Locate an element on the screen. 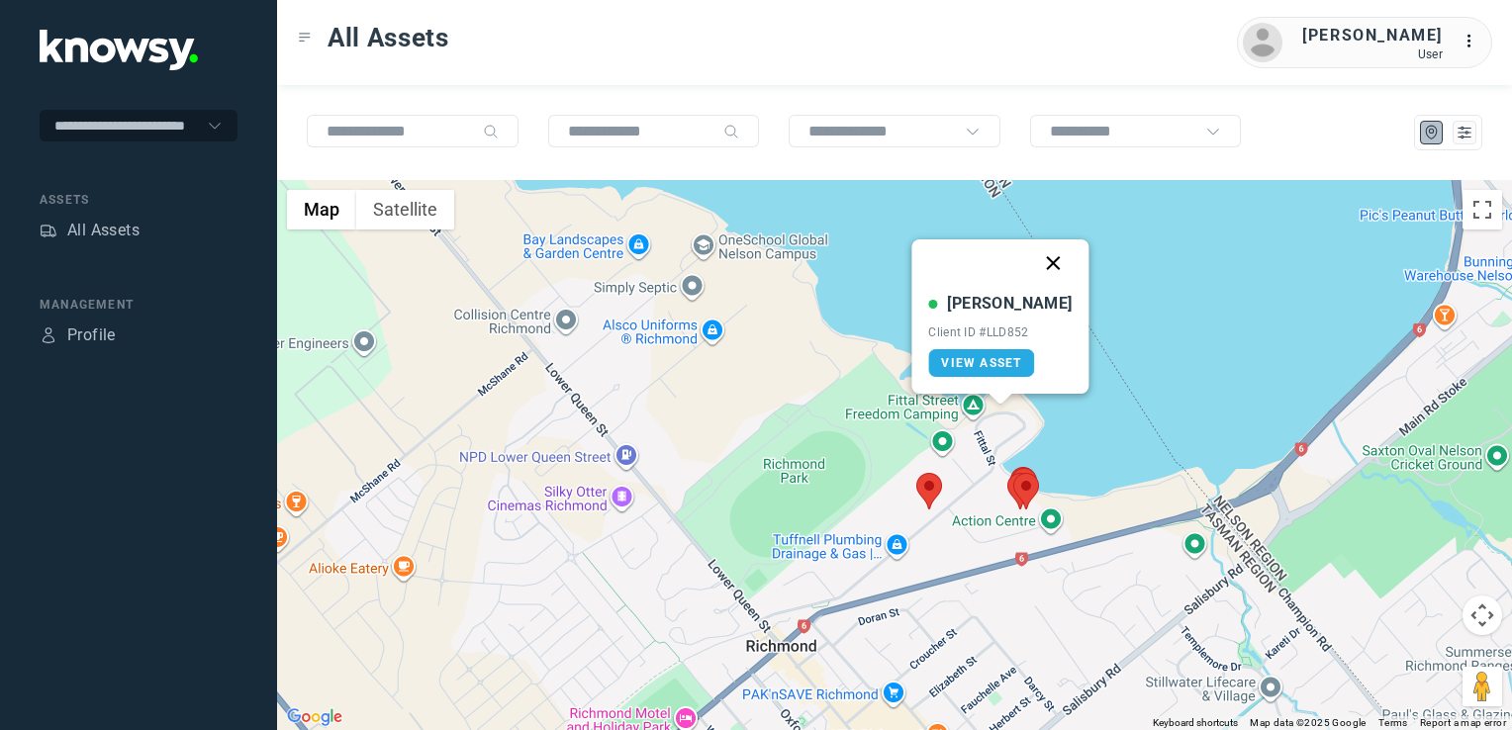 The width and height of the screenshot is (1512, 730). span: All Assets is located at coordinates (388, 38).